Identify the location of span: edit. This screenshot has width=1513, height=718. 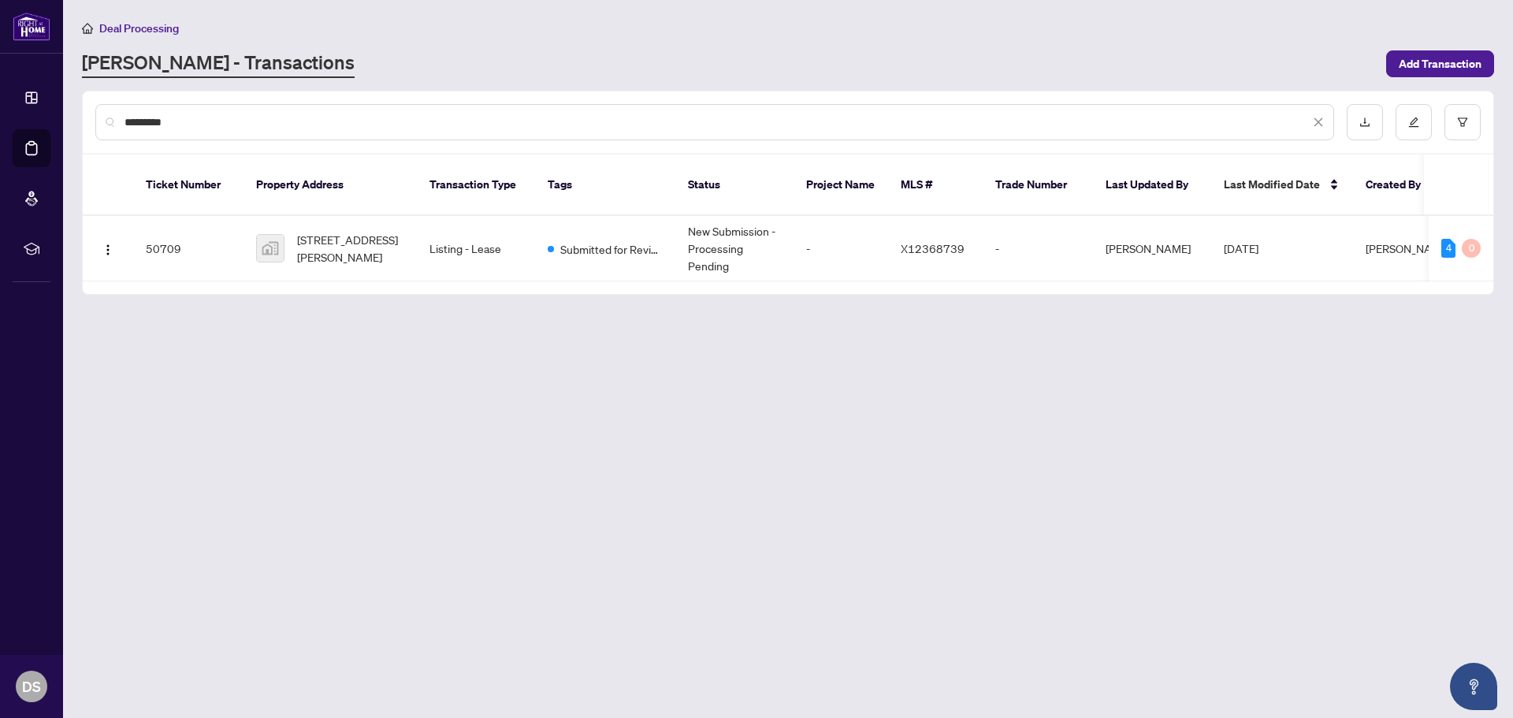
(1413, 122).